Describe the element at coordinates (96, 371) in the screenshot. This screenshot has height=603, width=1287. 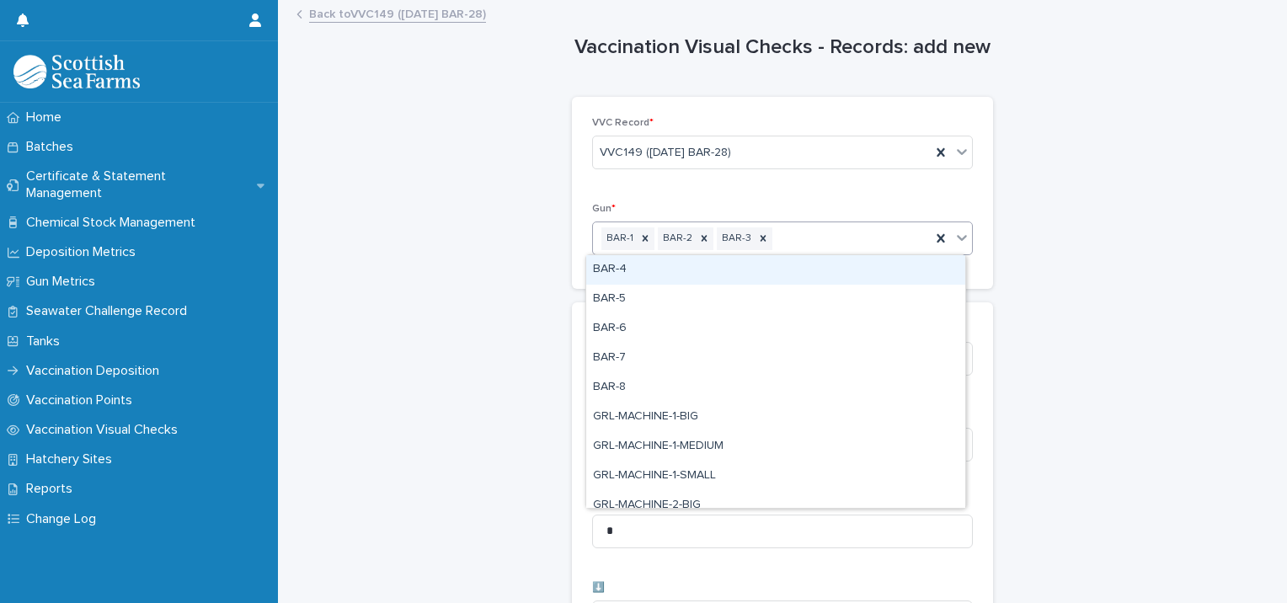
I see `p: Vaccination Deposition` at that location.